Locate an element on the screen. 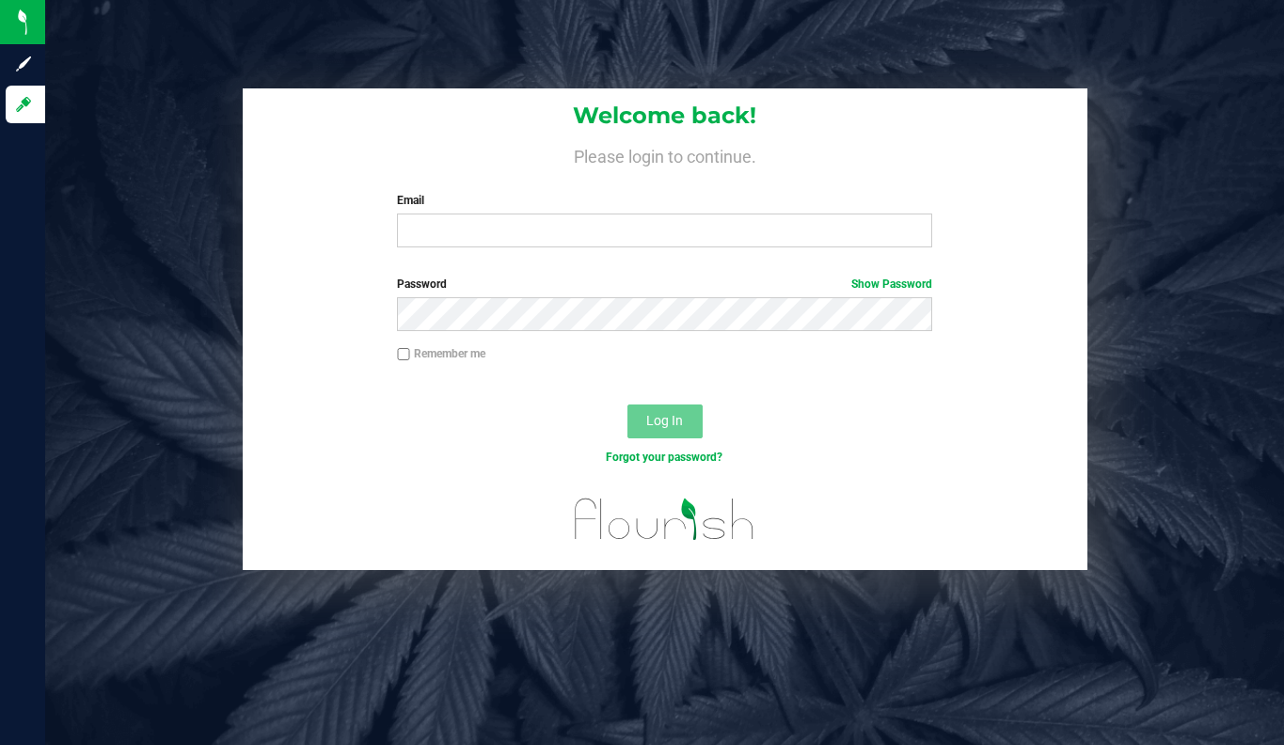 The image size is (1284, 745). inline-svg: Log in is located at coordinates (24, 104).